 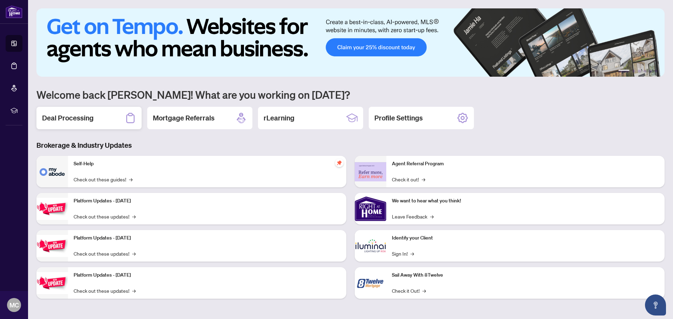 I want to click on button: 2, so click(x=634, y=71).